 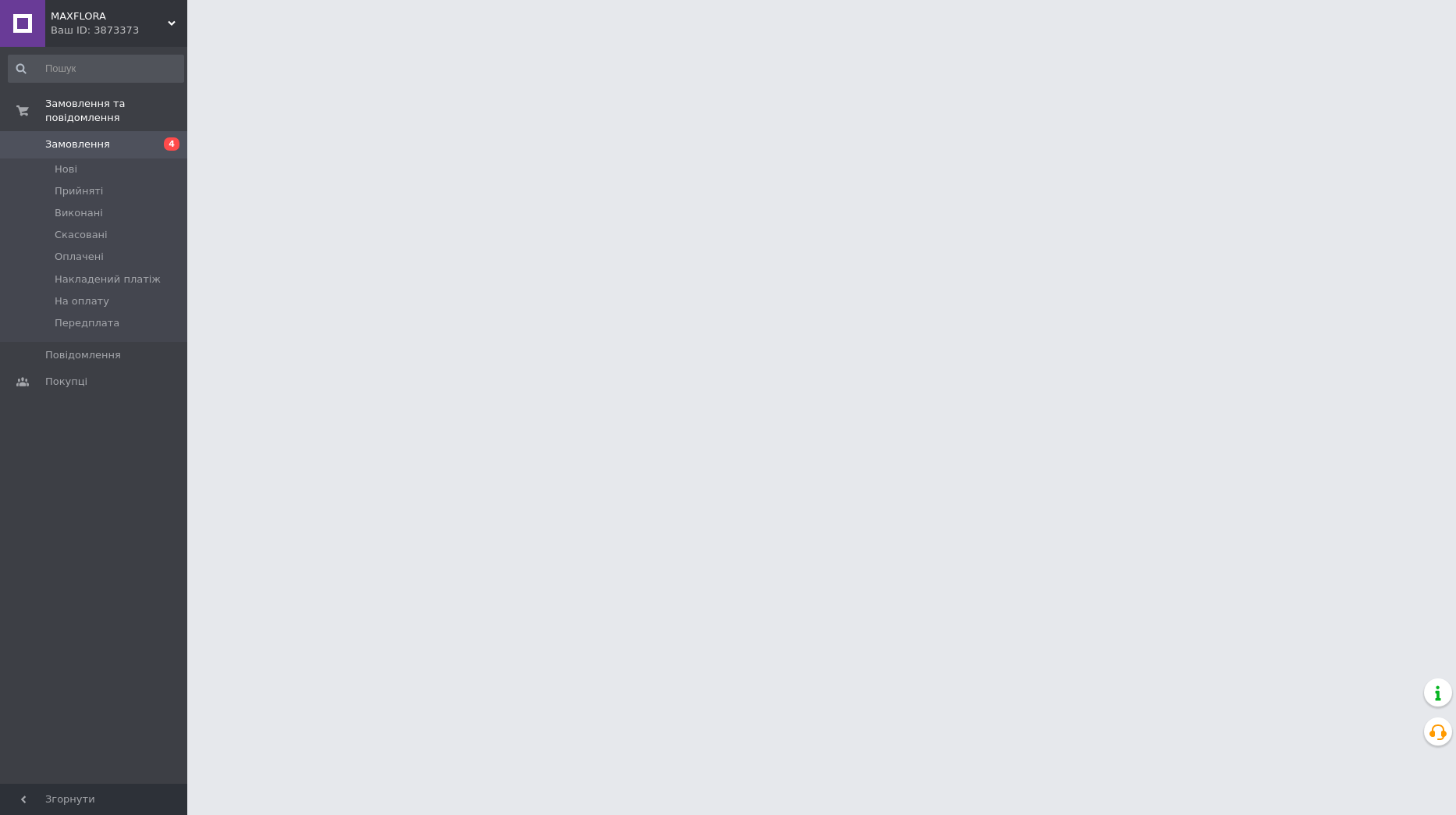 What do you see at coordinates (79, 257) in the screenshot?
I see `span: Оплачені` at bounding box center [79, 257].